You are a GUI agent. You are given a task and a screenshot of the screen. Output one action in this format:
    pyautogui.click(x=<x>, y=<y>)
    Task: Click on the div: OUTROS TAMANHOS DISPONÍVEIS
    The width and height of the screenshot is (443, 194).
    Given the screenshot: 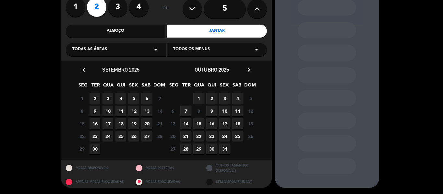 What is the action you would take?
    pyautogui.click(x=236, y=168)
    